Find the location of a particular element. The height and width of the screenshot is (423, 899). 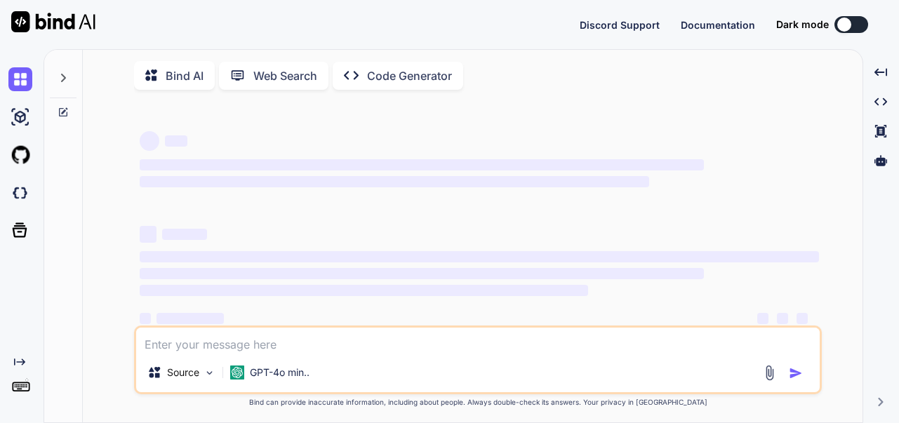

img: darkCloudIdeIcon is located at coordinates (20, 193).